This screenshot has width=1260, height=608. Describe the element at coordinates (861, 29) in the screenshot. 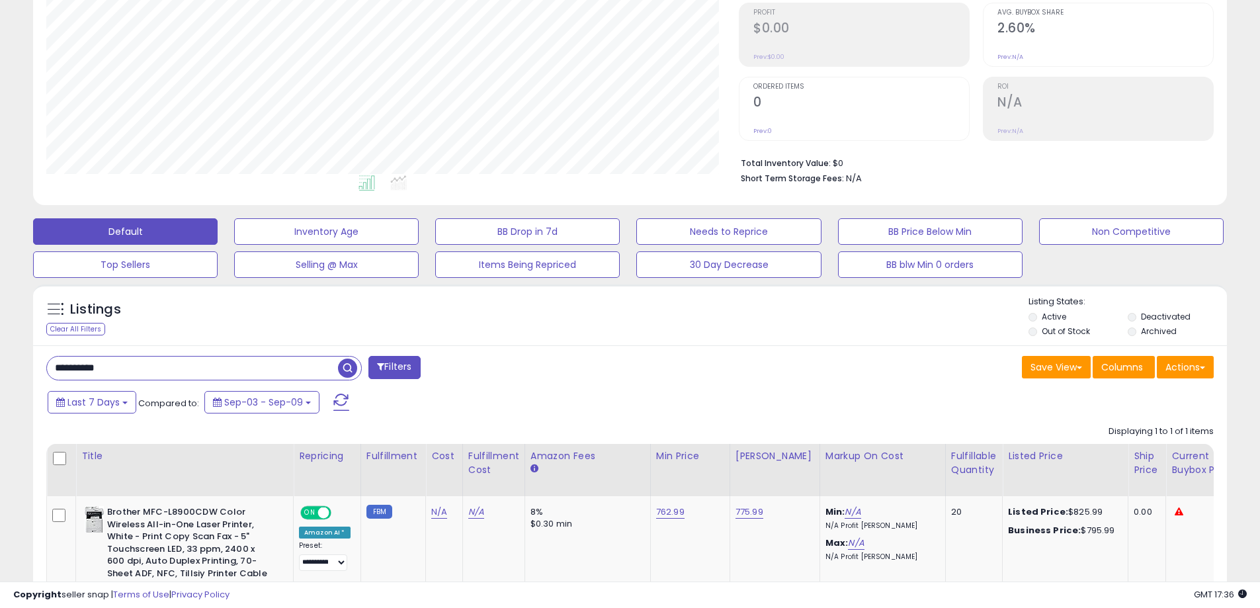

I see `h2: $0.00` at that location.